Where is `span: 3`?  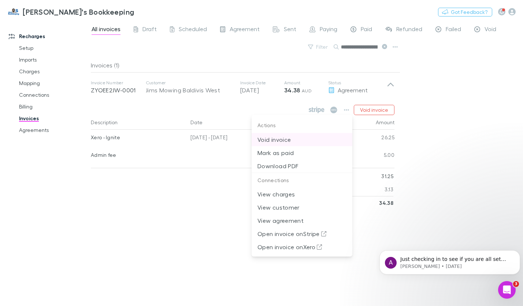
span: 3 is located at coordinates (516, 284).